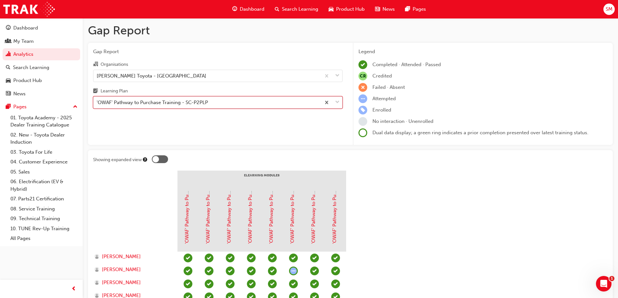 This screenshot has height=298, width=618. I want to click on span: null-icon, so click(363, 76).